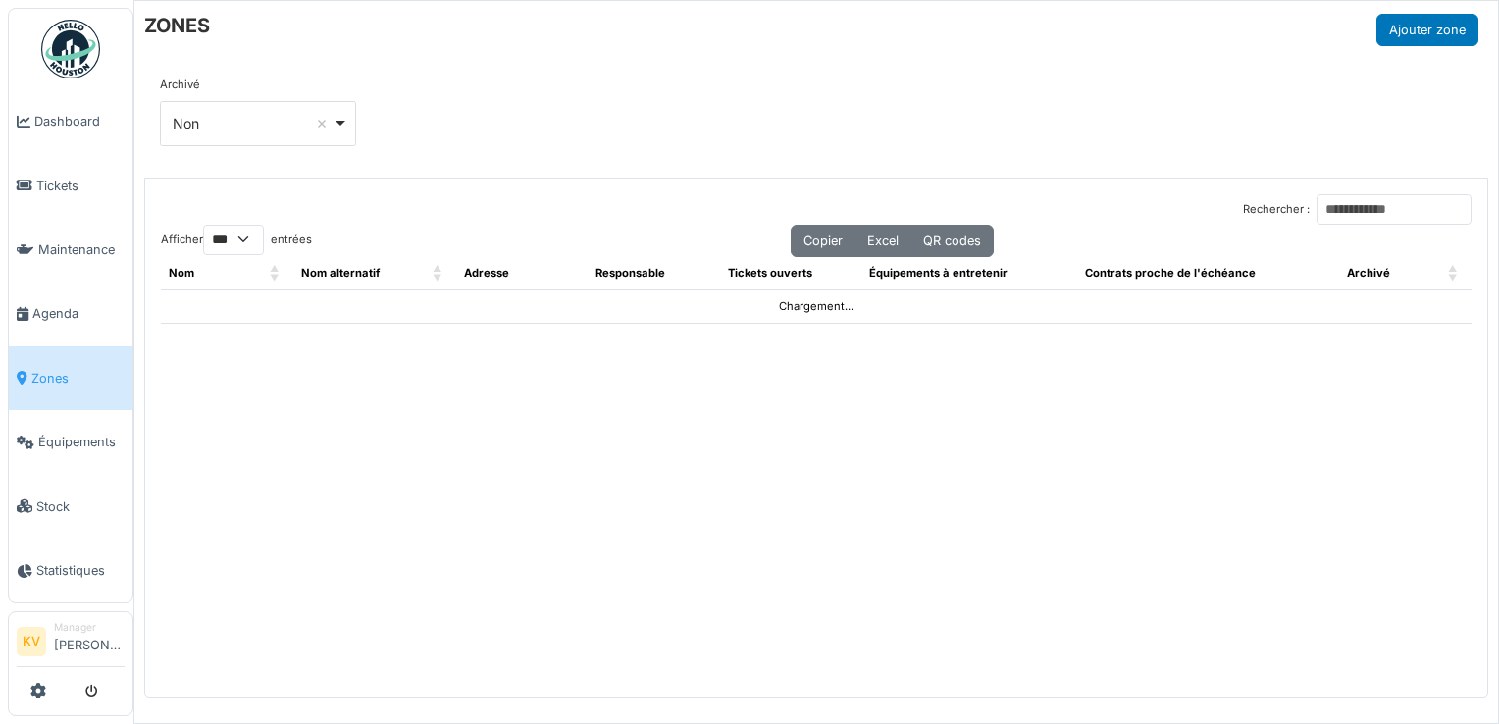 The image size is (1499, 724). What do you see at coordinates (80, 570) in the screenshot?
I see `span: Statistiques` at bounding box center [80, 570].